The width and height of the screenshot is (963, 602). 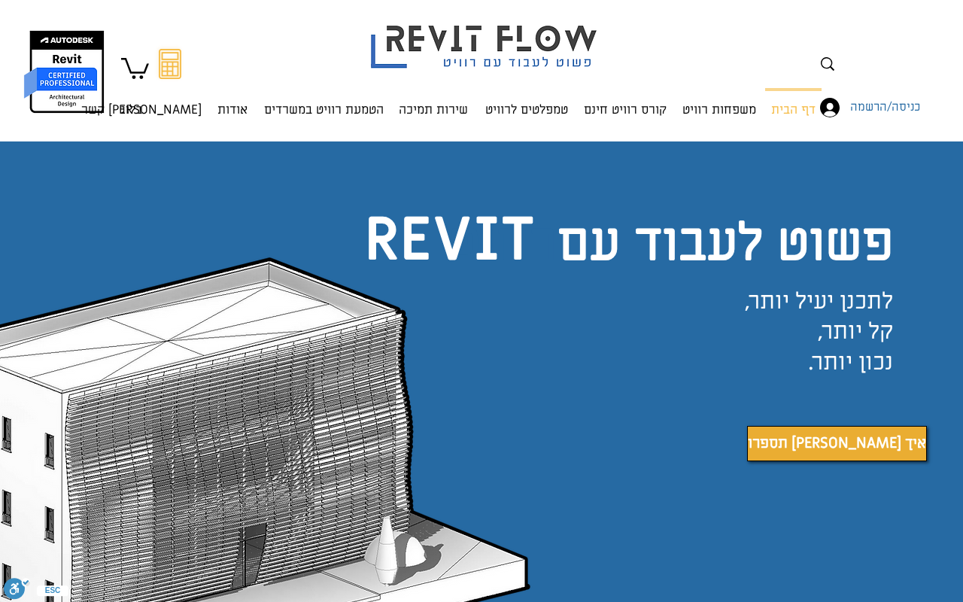 I want to click on a: שירות תמיכה, so click(x=433, y=103).